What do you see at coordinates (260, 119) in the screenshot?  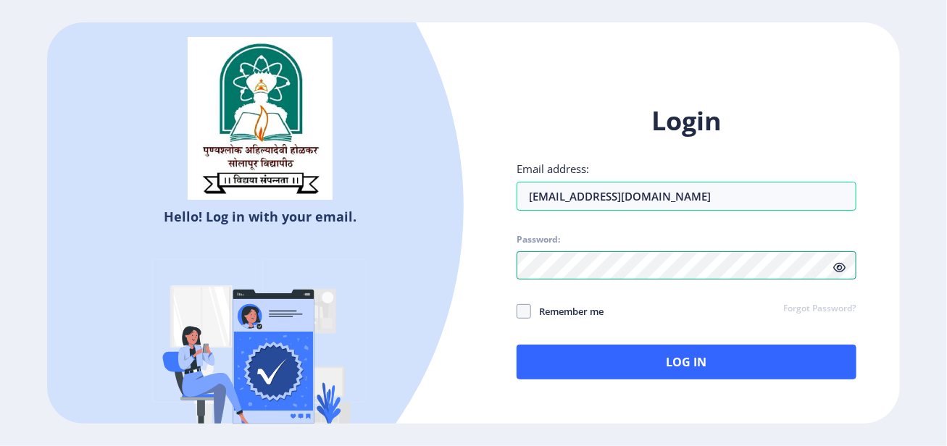 I see `img: sulogo.png` at bounding box center [260, 119].